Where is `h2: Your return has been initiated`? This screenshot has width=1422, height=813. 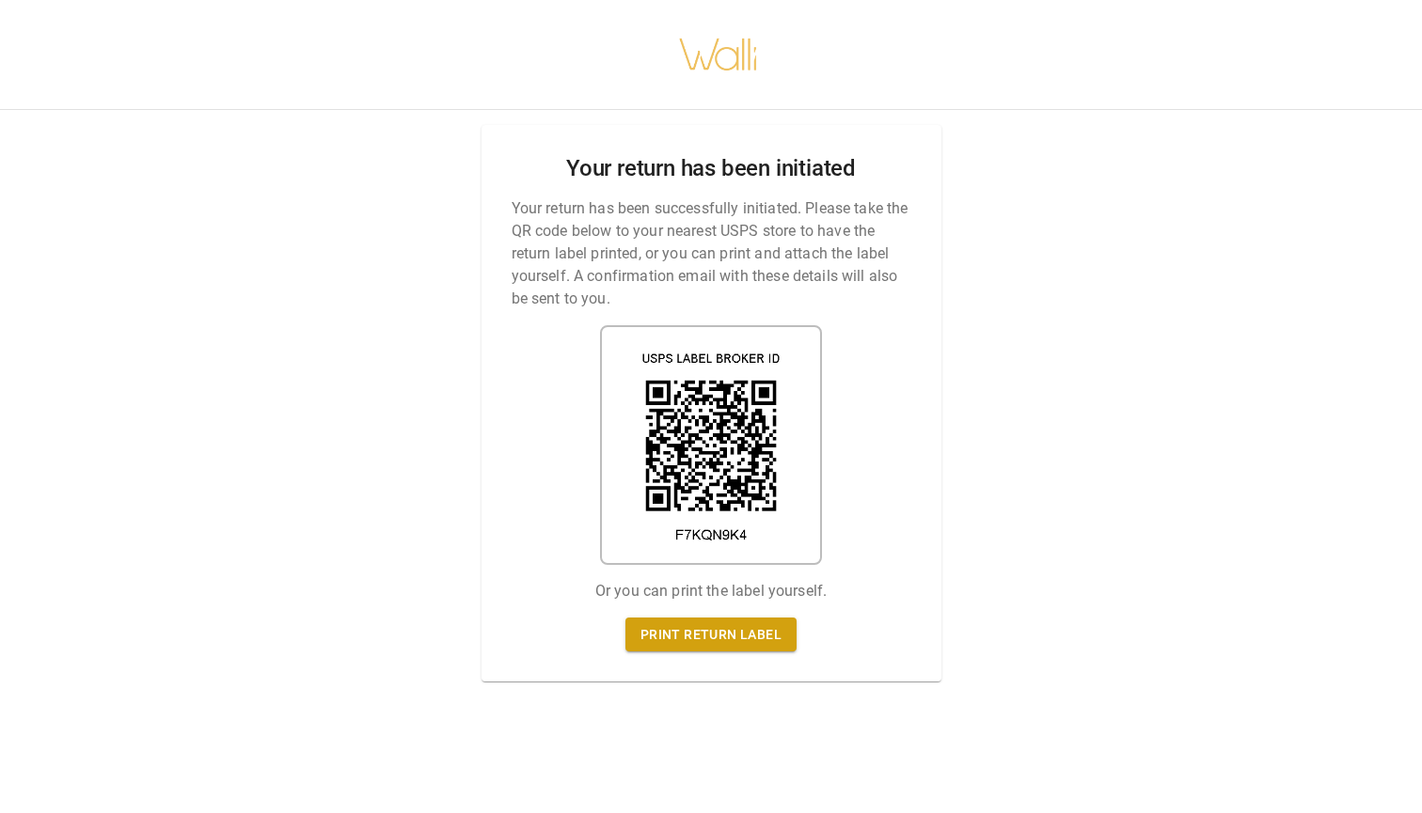
h2: Your return has been initiated is located at coordinates (711, 168).